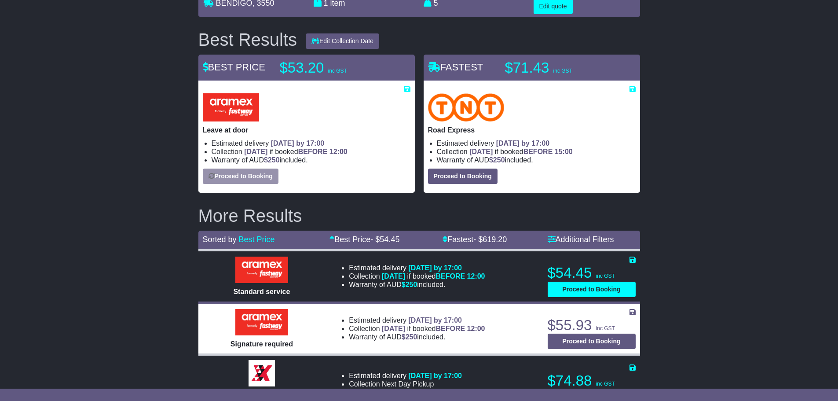  I want to click on img: Aramex: Standard service, so click(262, 270).